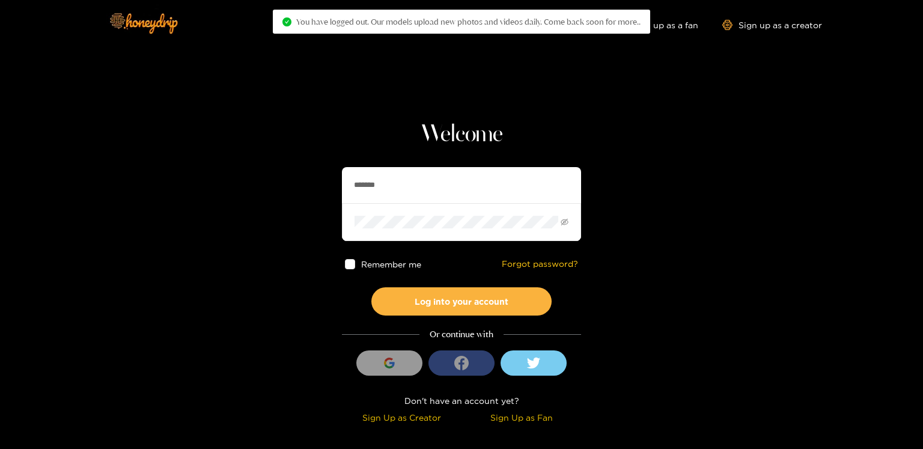 Image resolution: width=923 pixels, height=449 pixels. I want to click on a: Sign up as a creator, so click(772, 25).